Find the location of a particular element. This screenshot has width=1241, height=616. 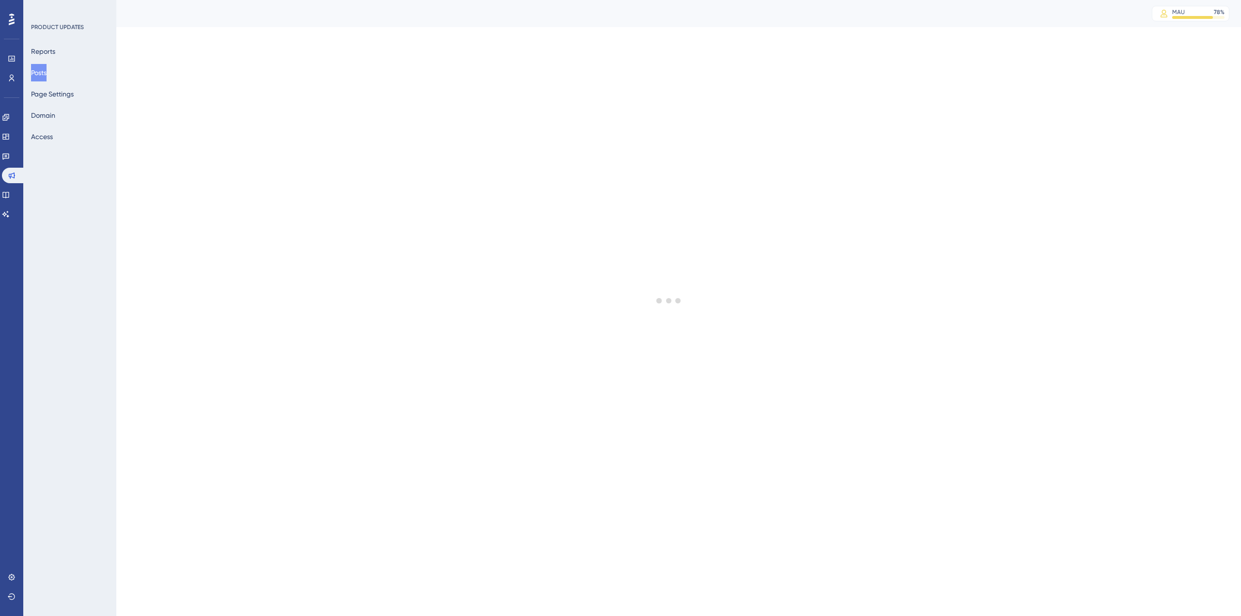

button: Posts is located at coordinates (39, 73).